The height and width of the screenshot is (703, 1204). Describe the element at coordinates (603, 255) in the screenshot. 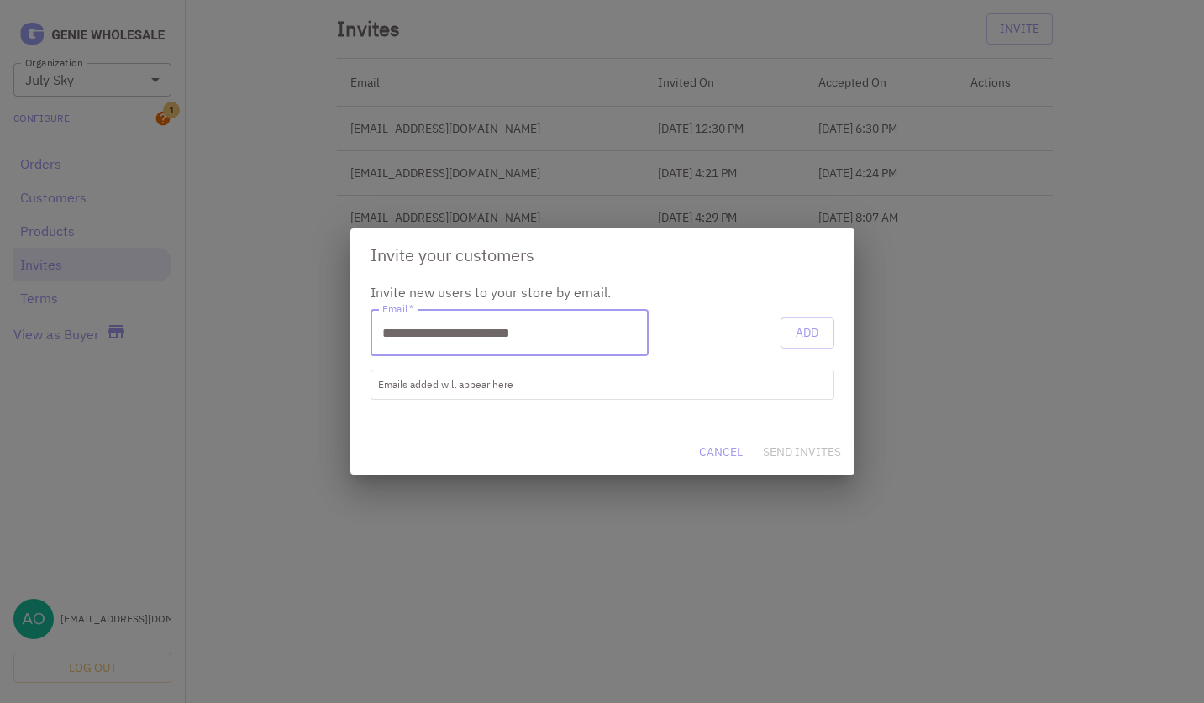

I see `h2: Invite your customers` at that location.